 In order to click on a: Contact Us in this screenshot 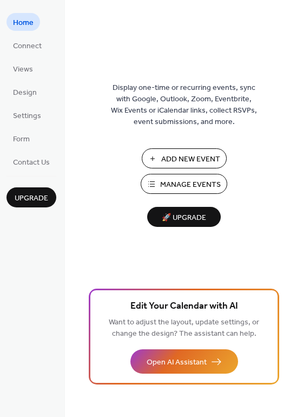, I will do `click(31, 161)`.